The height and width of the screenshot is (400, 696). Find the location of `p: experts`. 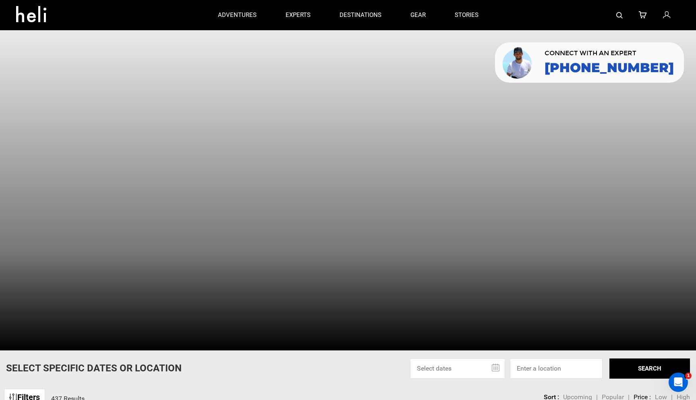

p: experts is located at coordinates (298, 15).